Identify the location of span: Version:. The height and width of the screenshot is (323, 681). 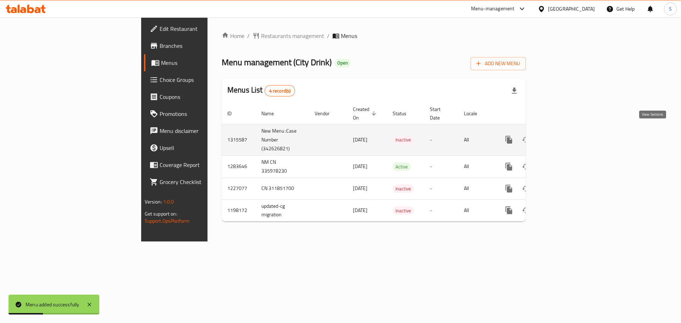
(153, 202).